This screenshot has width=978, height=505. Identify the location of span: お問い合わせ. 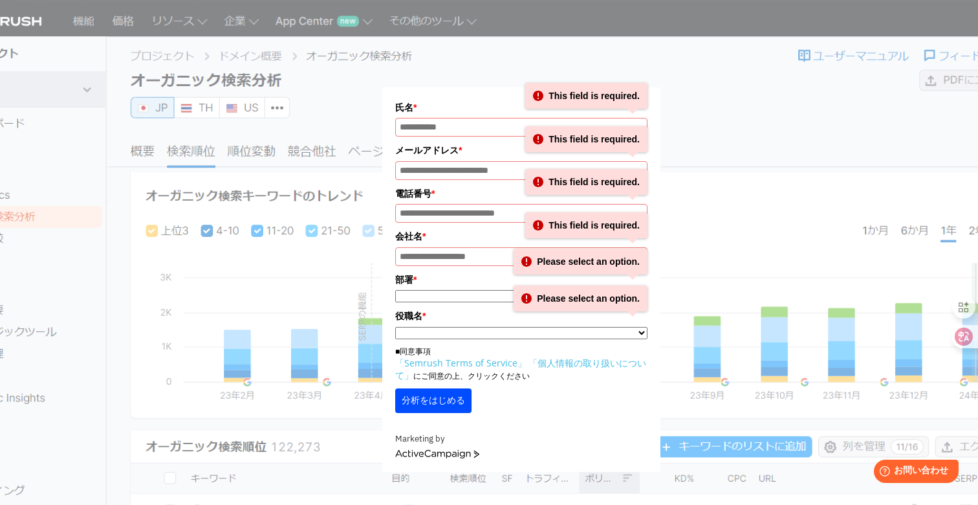
(58, 16).